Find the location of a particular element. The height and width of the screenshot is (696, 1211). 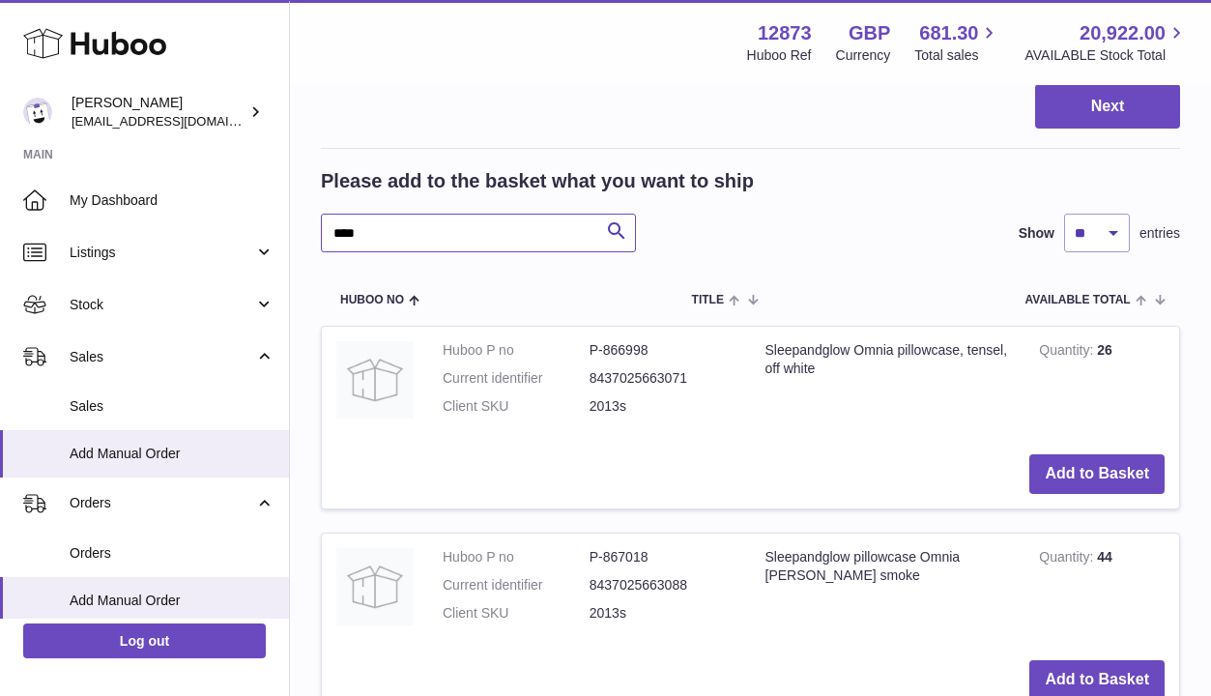

span: entries is located at coordinates (1160, 233).